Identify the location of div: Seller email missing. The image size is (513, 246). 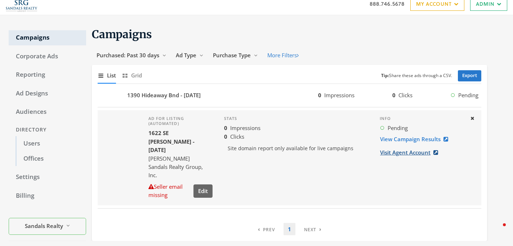
(169, 191).